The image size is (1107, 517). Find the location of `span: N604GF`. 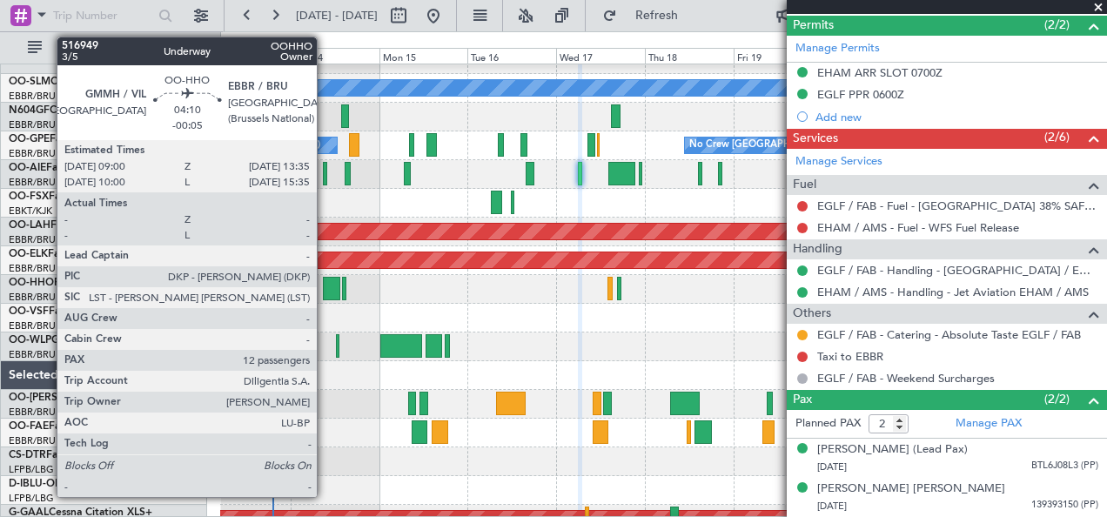

span: N604GF is located at coordinates (29, 111).